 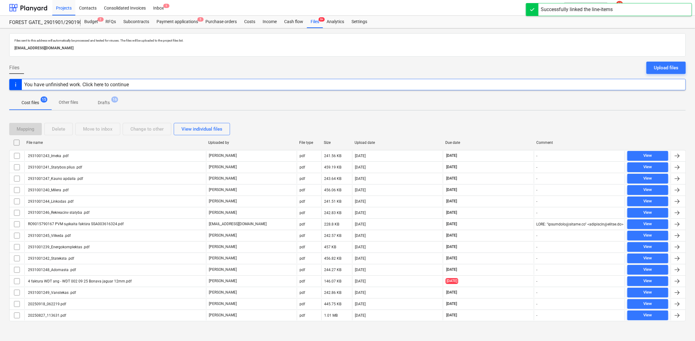 What do you see at coordinates (221, 22) in the screenshot?
I see `div: Purchase orders` at bounding box center [221, 22].